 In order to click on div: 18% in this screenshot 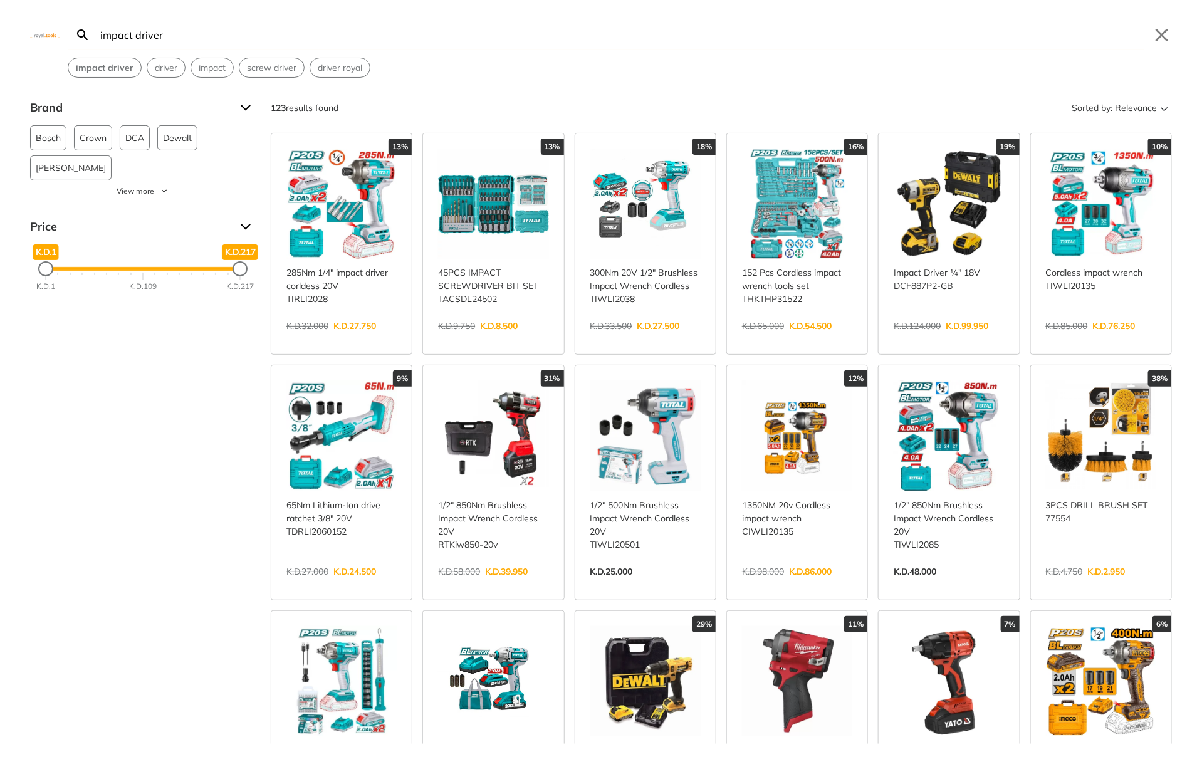, I will do `click(704, 147)`.